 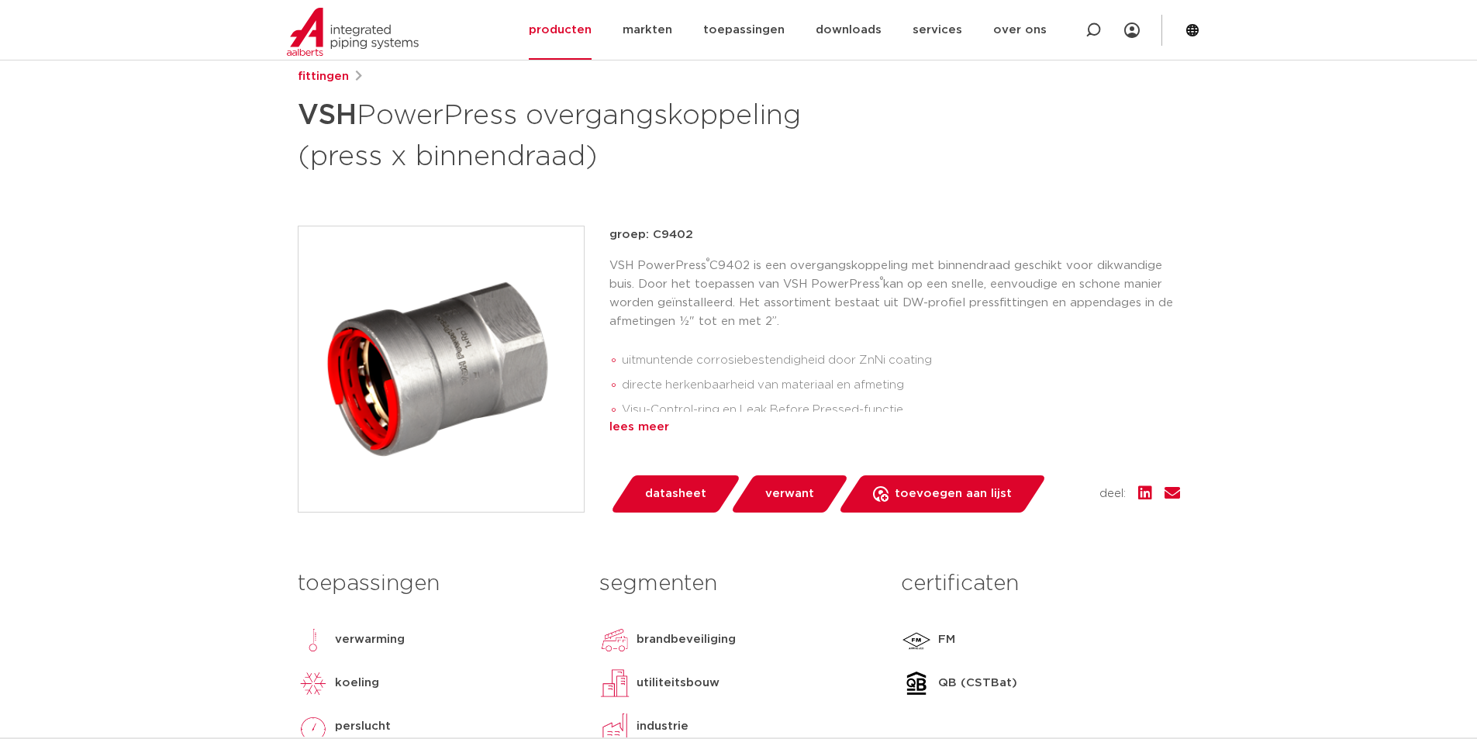 What do you see at coordinates (894, 294) in the screenshot?
I see `p: VSH PowerPress C9402 is een overgangskoppeling met binnendraad geschikt voor dikwandige buis. Doo...` at bounding box center [894, 294].